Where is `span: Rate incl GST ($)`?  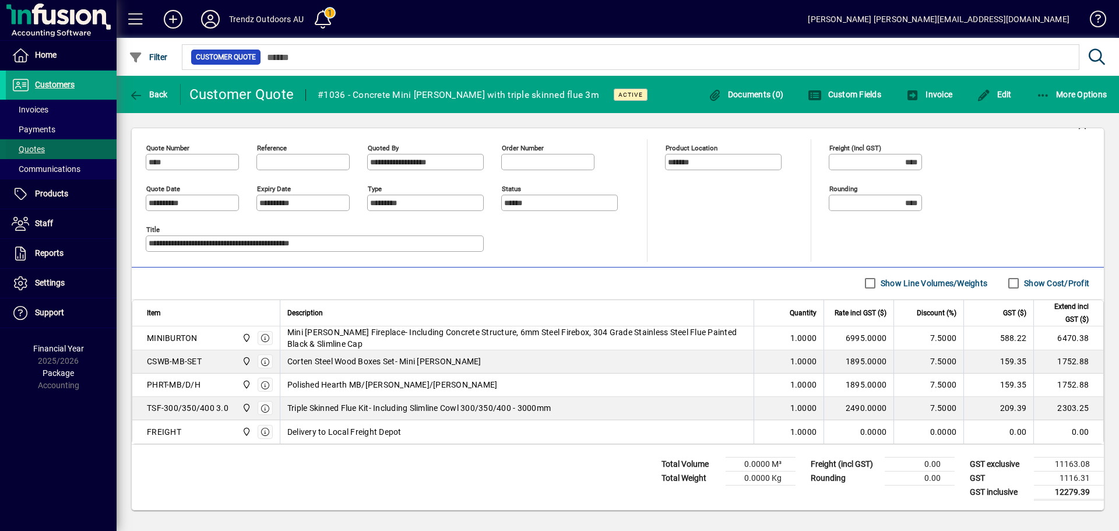
span: Rate incl GST ($) is located at coordinates (860, 313).